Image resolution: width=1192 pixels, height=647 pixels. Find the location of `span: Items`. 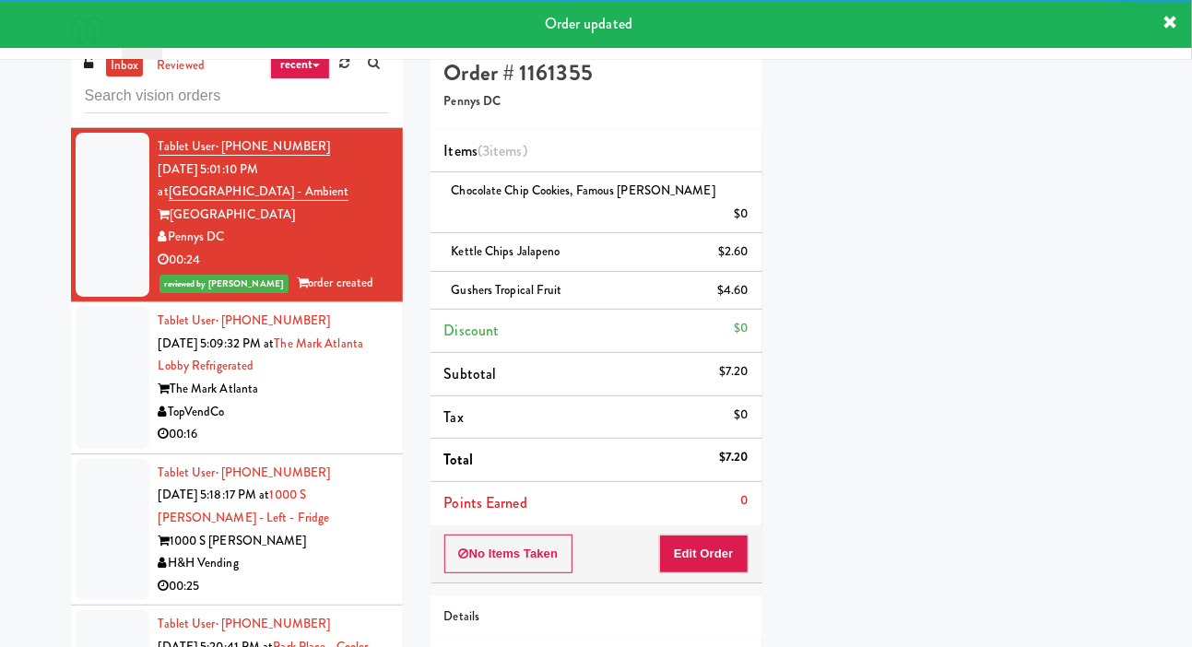

span: Items is located at coordinates (486, 150).